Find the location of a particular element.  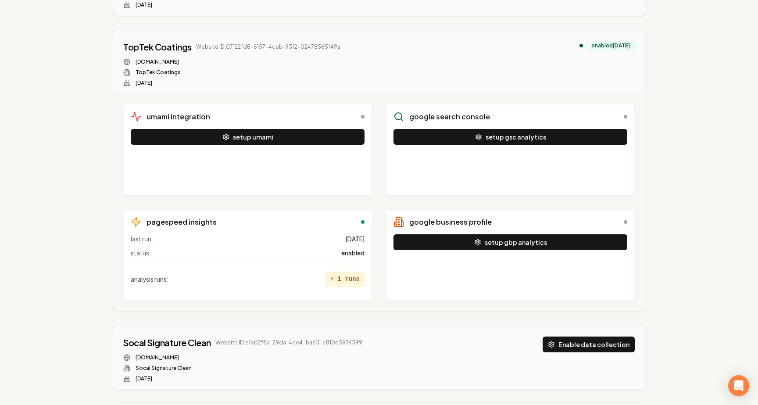

div: Open Intercom Messenger is located at coordinates (739, 386).